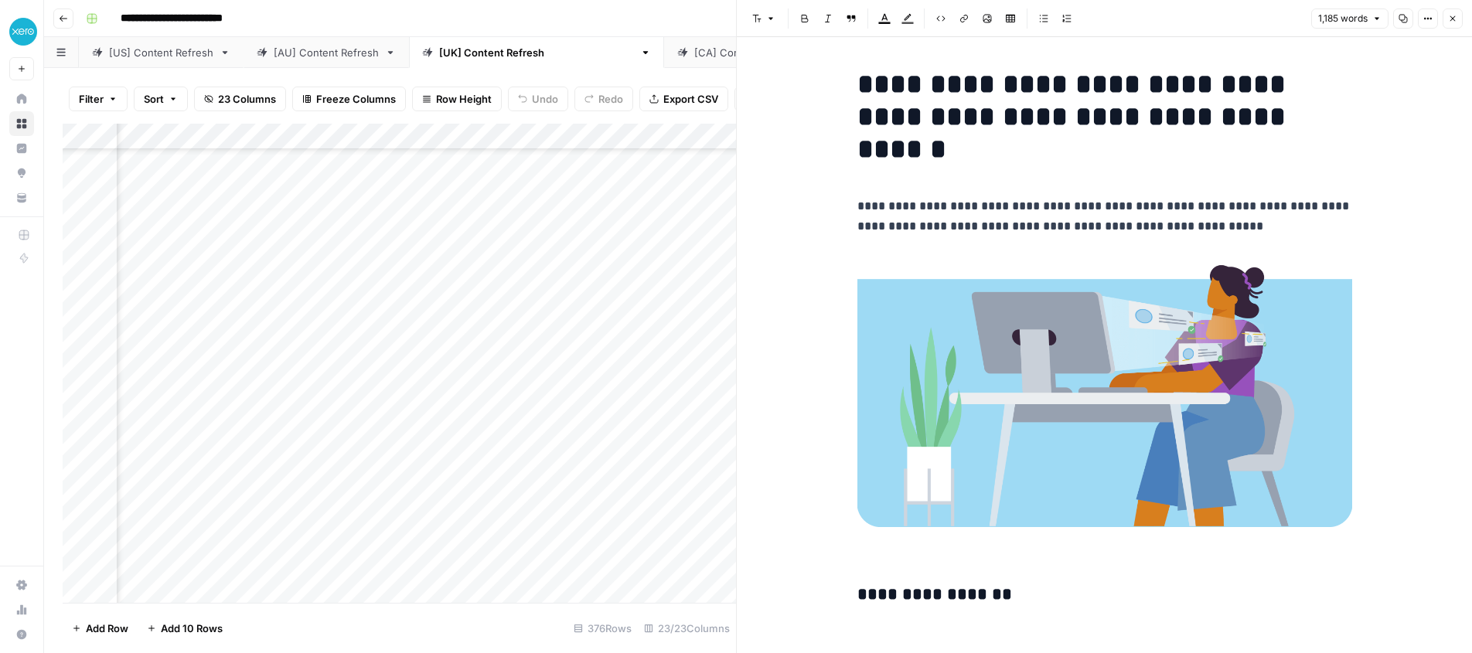 The width and height of the screenshot is (1472, 653). Describe the element at coordinates (185, 629) in the screenshot. I see `button: Add 10 Rows` at that location.